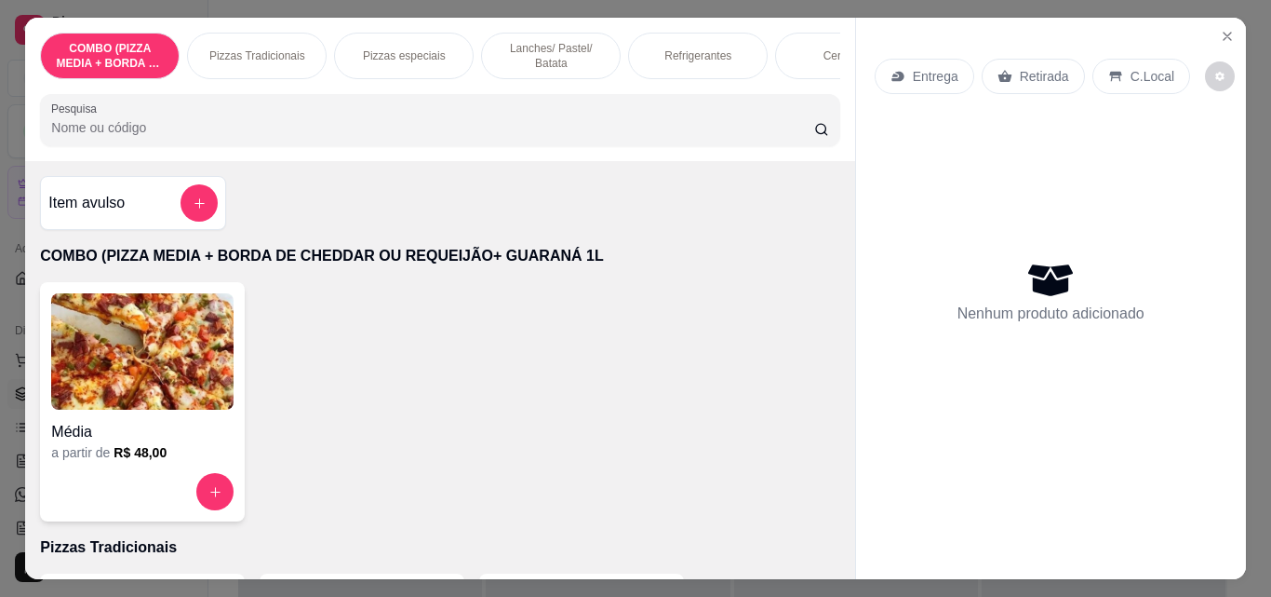  I want to click on label: Pesquisa, so click(77, 108).